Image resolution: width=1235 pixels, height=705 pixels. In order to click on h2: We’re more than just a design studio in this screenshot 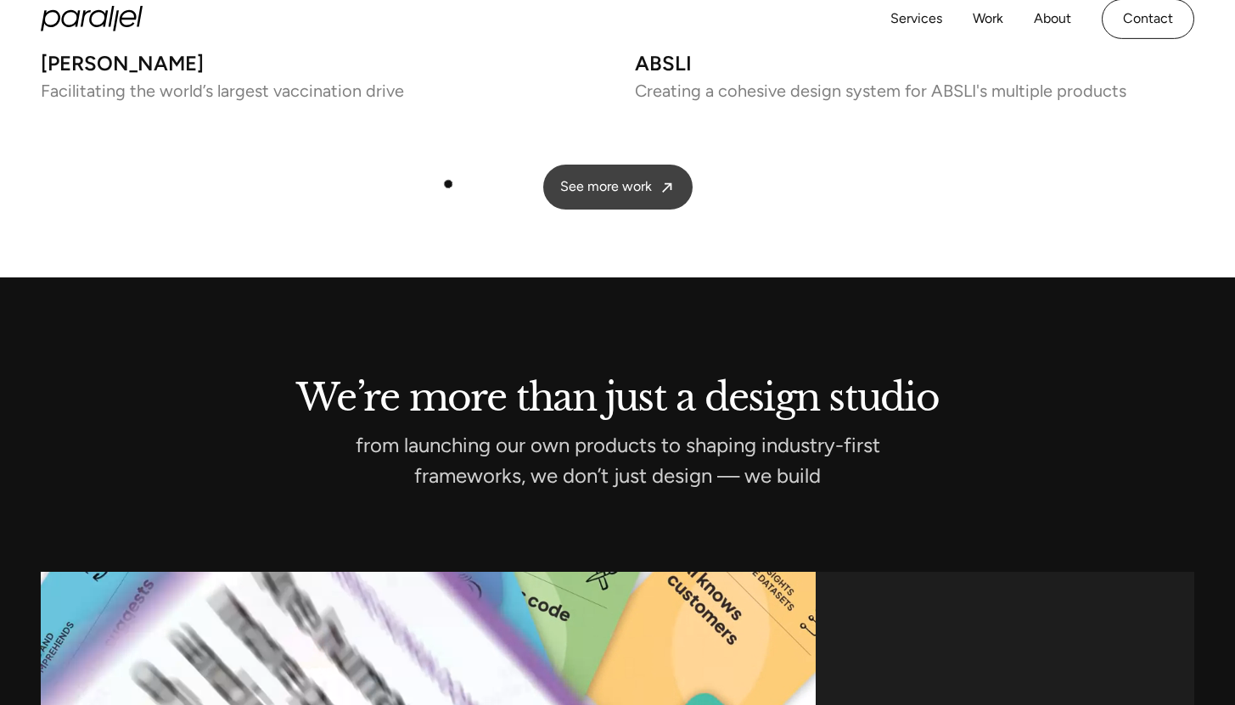, I will do `click(618, 395)`.